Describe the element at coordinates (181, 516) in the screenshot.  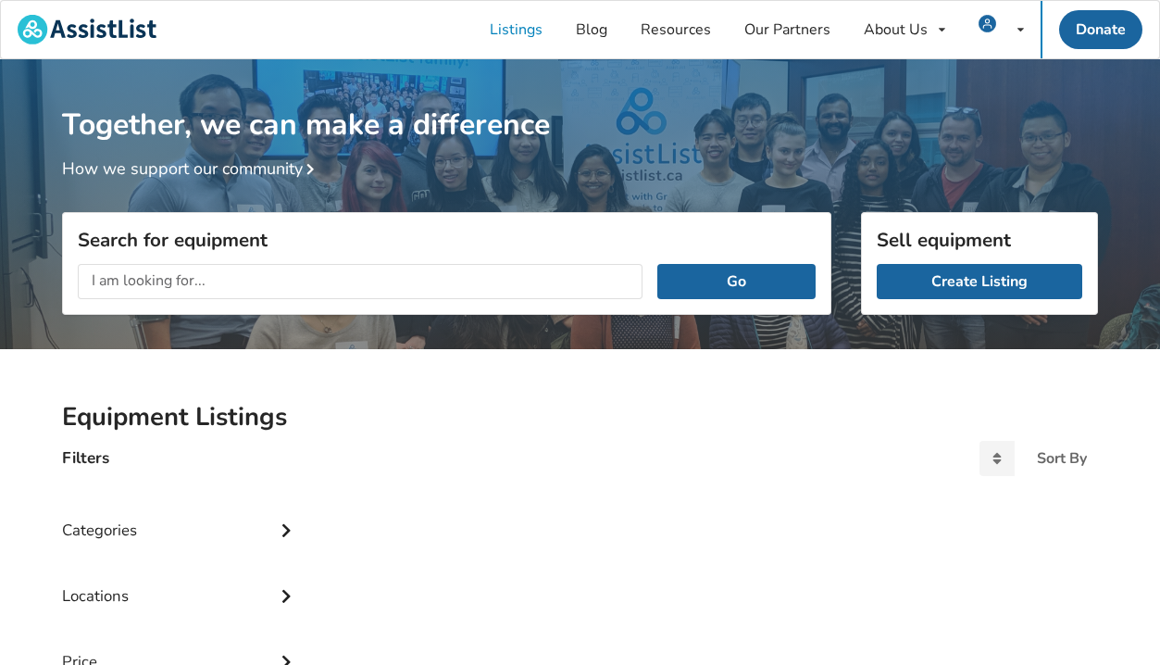
I see `div: Categories` at that location.